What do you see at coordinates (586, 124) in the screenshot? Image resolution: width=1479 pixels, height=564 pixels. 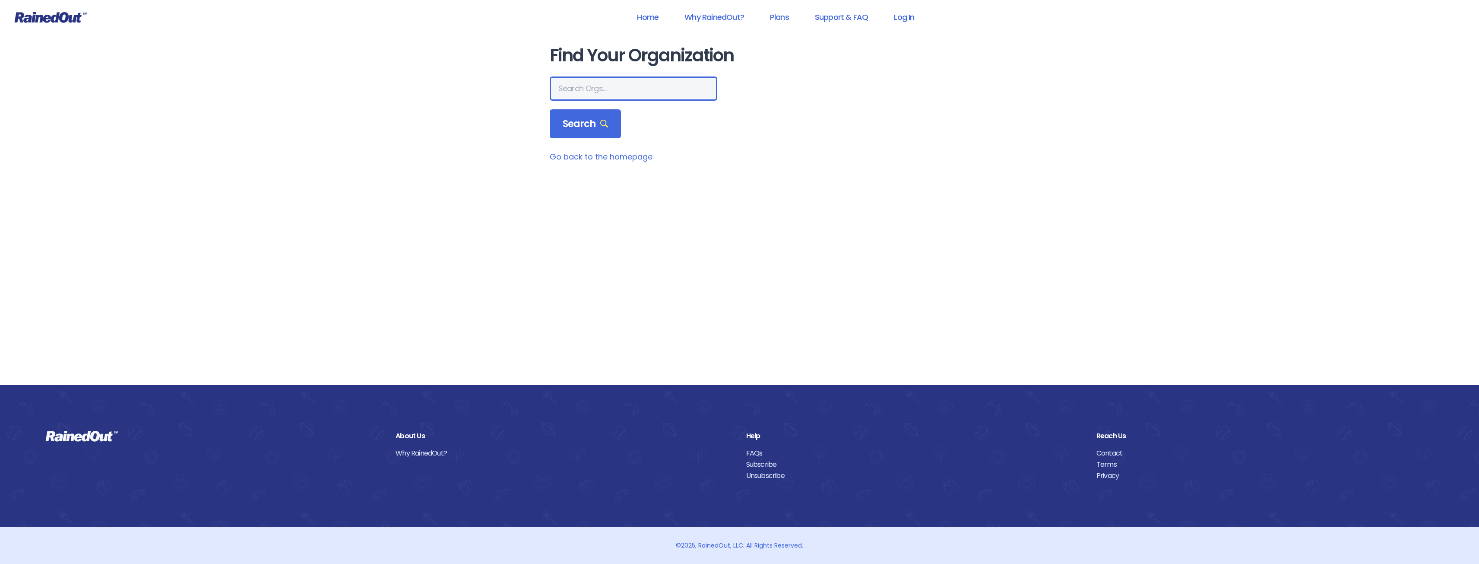 I see `div: Search` at bounding box center [586, 124].